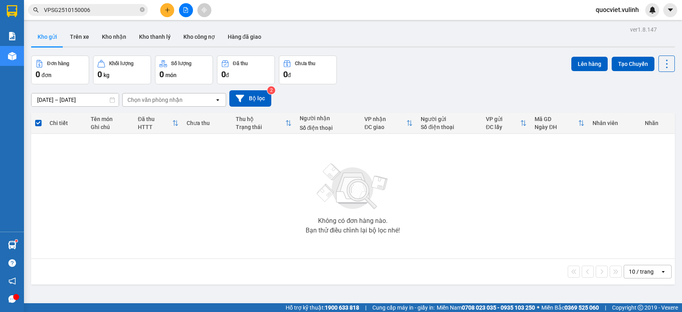 This screenshot has width=682, height=312. I want to click on div: ĐC lấy, so click(503, 127).